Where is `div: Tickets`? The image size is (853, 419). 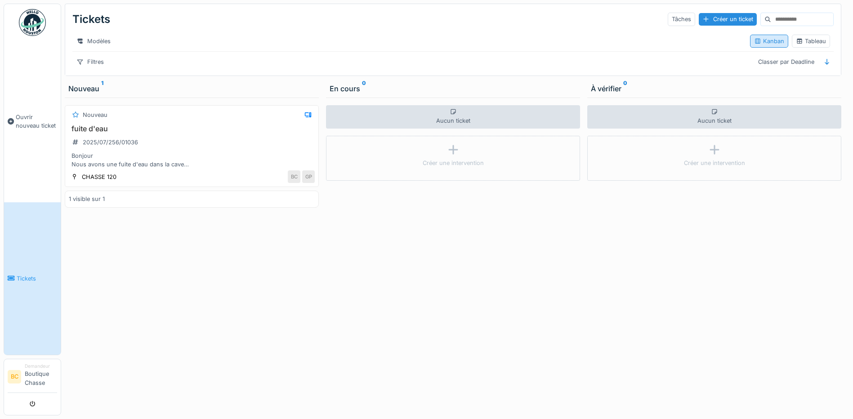 div: Tickets is located at coordinates (91, 19).